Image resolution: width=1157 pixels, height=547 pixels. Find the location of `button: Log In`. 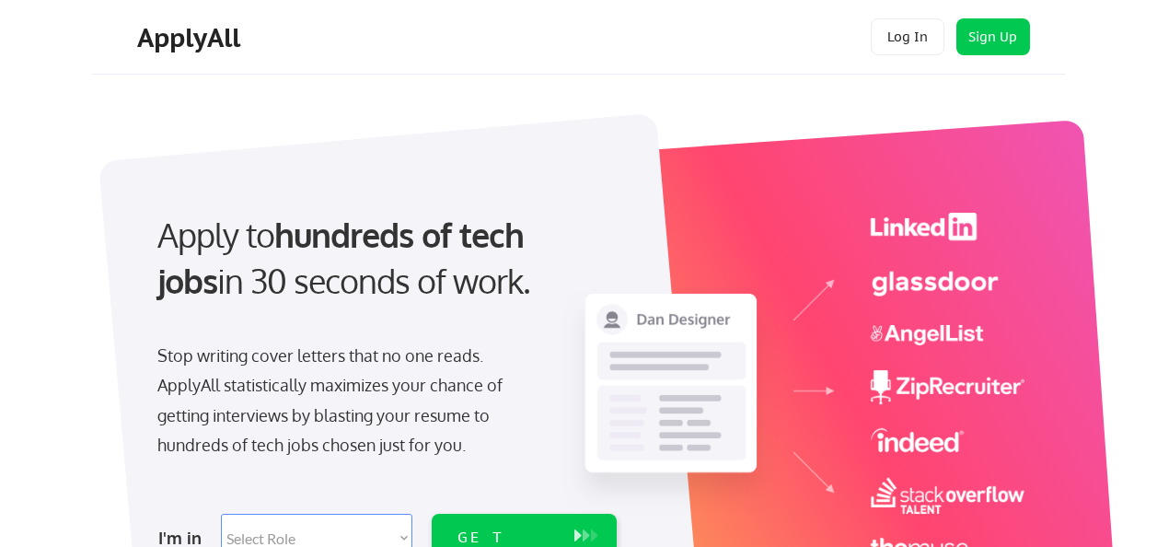

button: Log In is located at coordinates (908, 37).